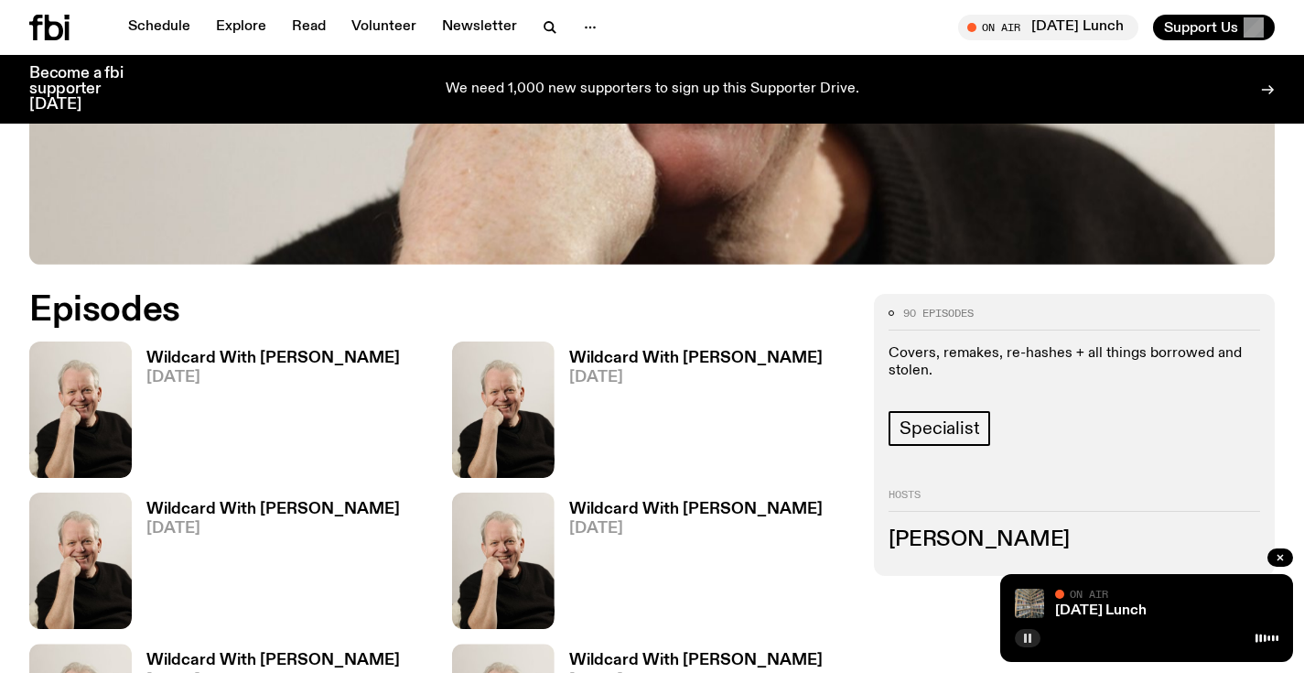 Image resolution: width=1304 pixels, height=673 pixels. Describe the element at coordinates (480, 27) in the screenshot. I see `a: Newsletter` at that location.